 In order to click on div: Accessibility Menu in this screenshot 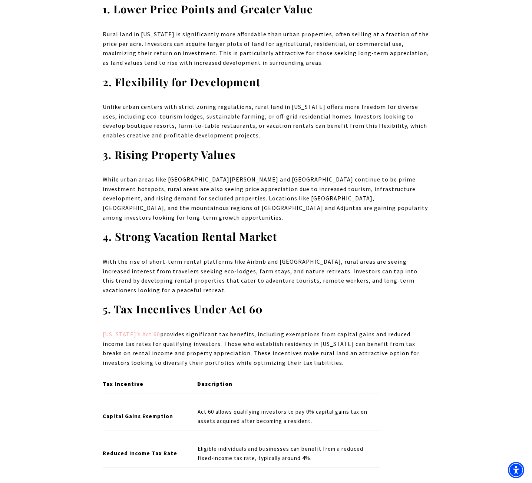, I will do `click(516, 470)`.